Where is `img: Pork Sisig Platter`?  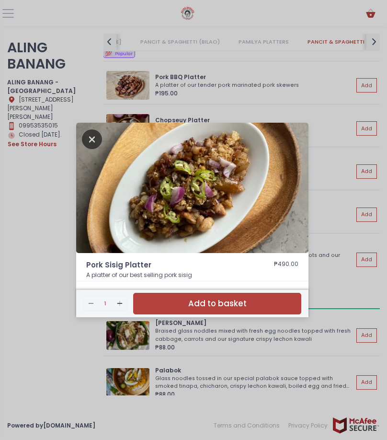
img: Pork Sisig Platter is located at coordinates (192, 188).